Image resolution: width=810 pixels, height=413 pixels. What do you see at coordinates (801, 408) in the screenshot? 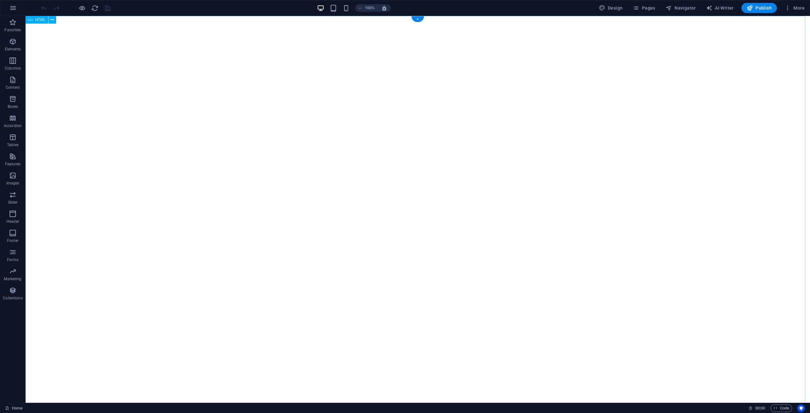
I see `button: Usercentrics` at bounding box center [801, 408].